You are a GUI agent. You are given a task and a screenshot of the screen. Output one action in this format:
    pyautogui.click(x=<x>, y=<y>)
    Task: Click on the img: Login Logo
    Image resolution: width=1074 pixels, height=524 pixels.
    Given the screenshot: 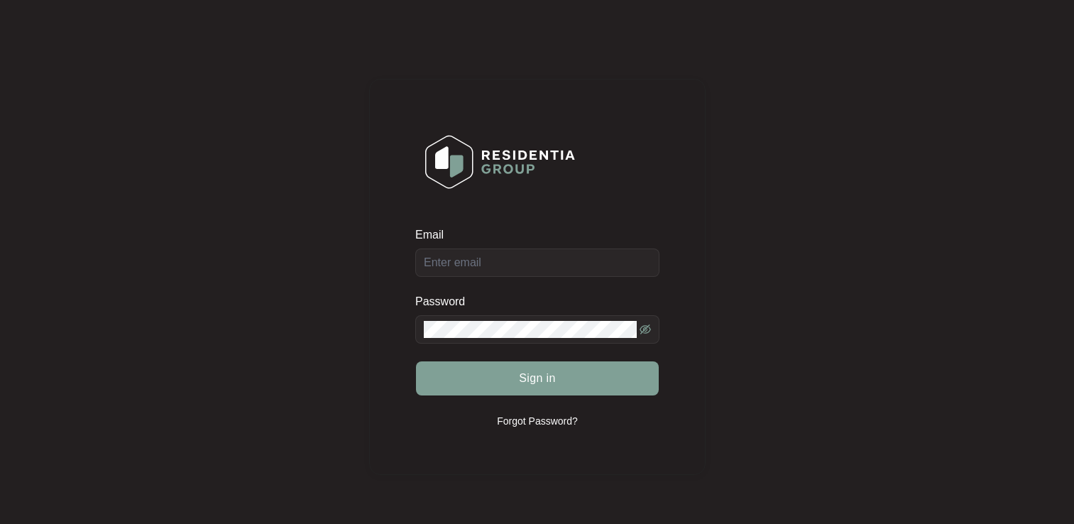 What is the action you would take?
    pyautogui.click(x=500, y=162)
    